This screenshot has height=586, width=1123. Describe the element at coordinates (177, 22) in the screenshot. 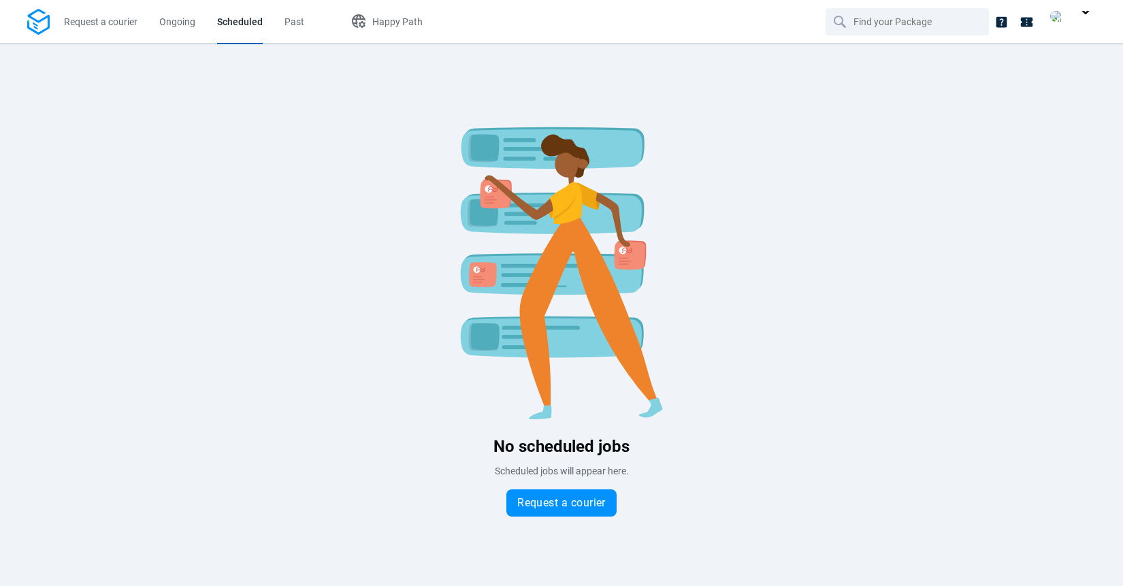

I see `span: Ongoing` at that location.